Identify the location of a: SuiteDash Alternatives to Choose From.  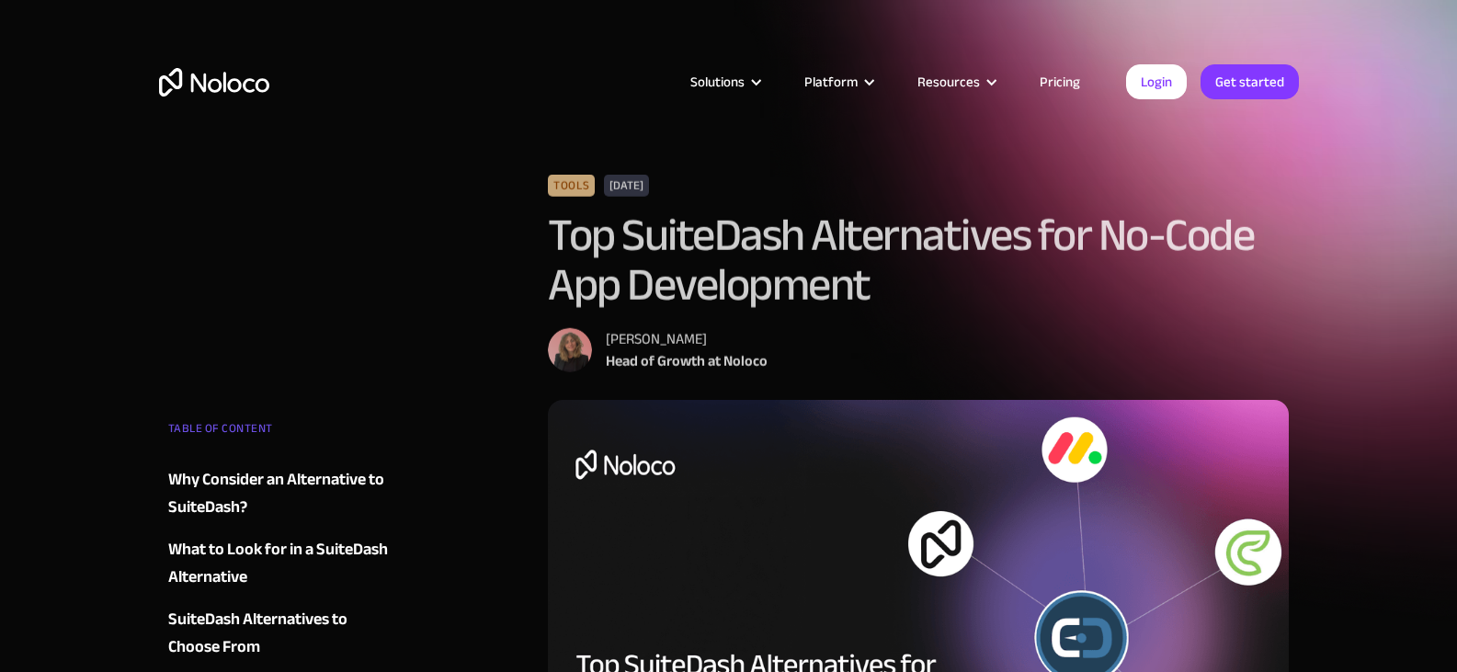
(279, 633).